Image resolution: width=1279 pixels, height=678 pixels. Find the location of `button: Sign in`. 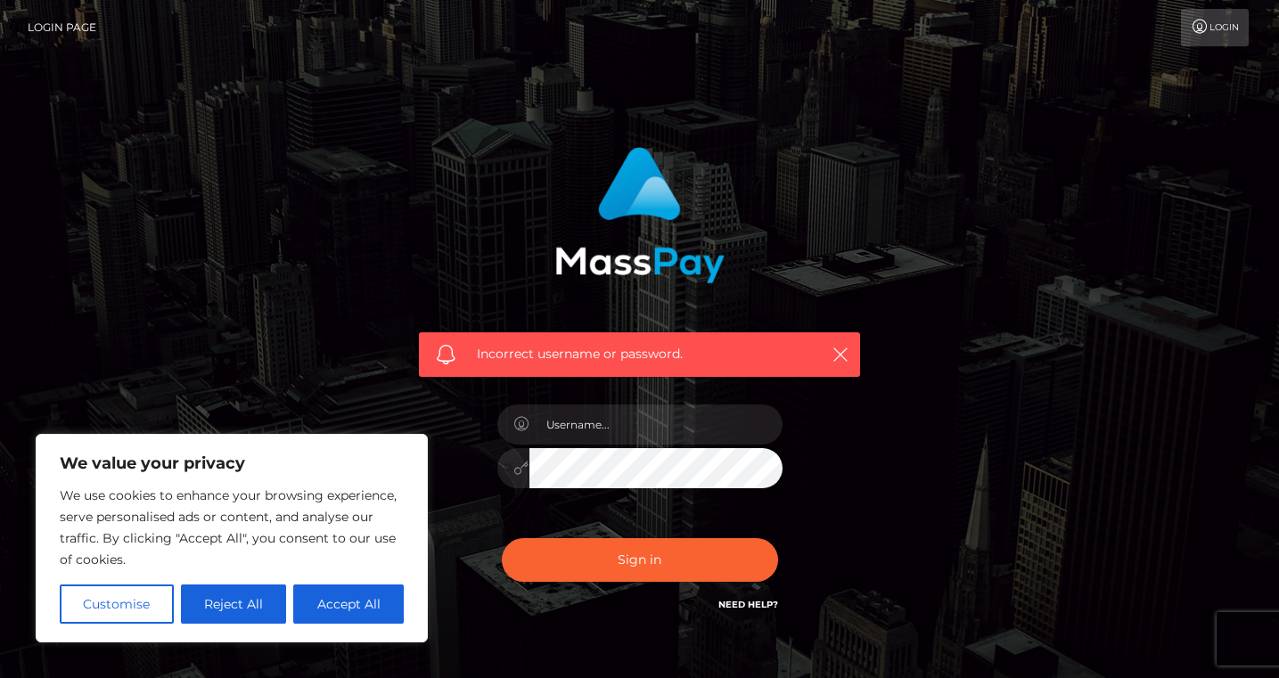

button: Sign in is located at coordinates (640, 560).